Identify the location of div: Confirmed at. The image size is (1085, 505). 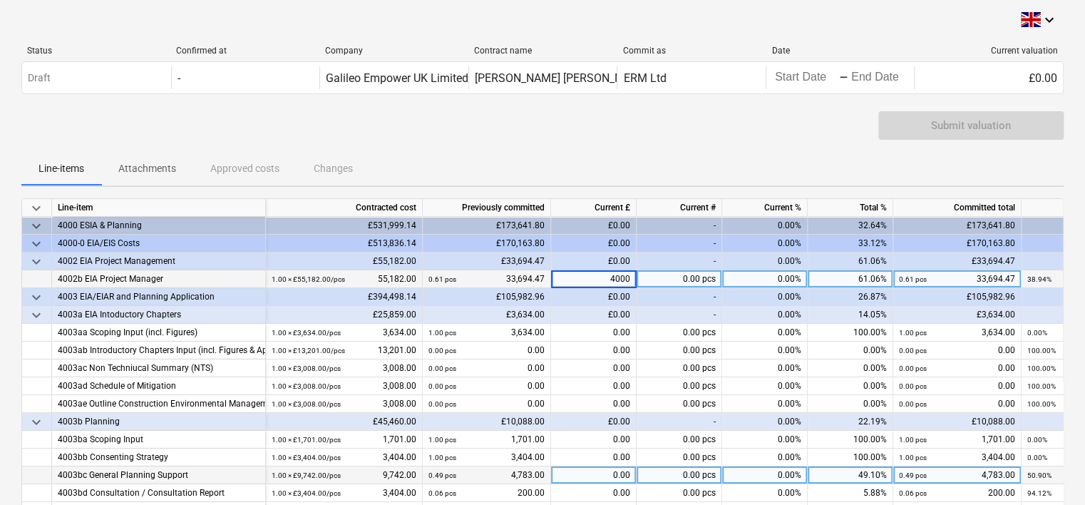
(245, 51).